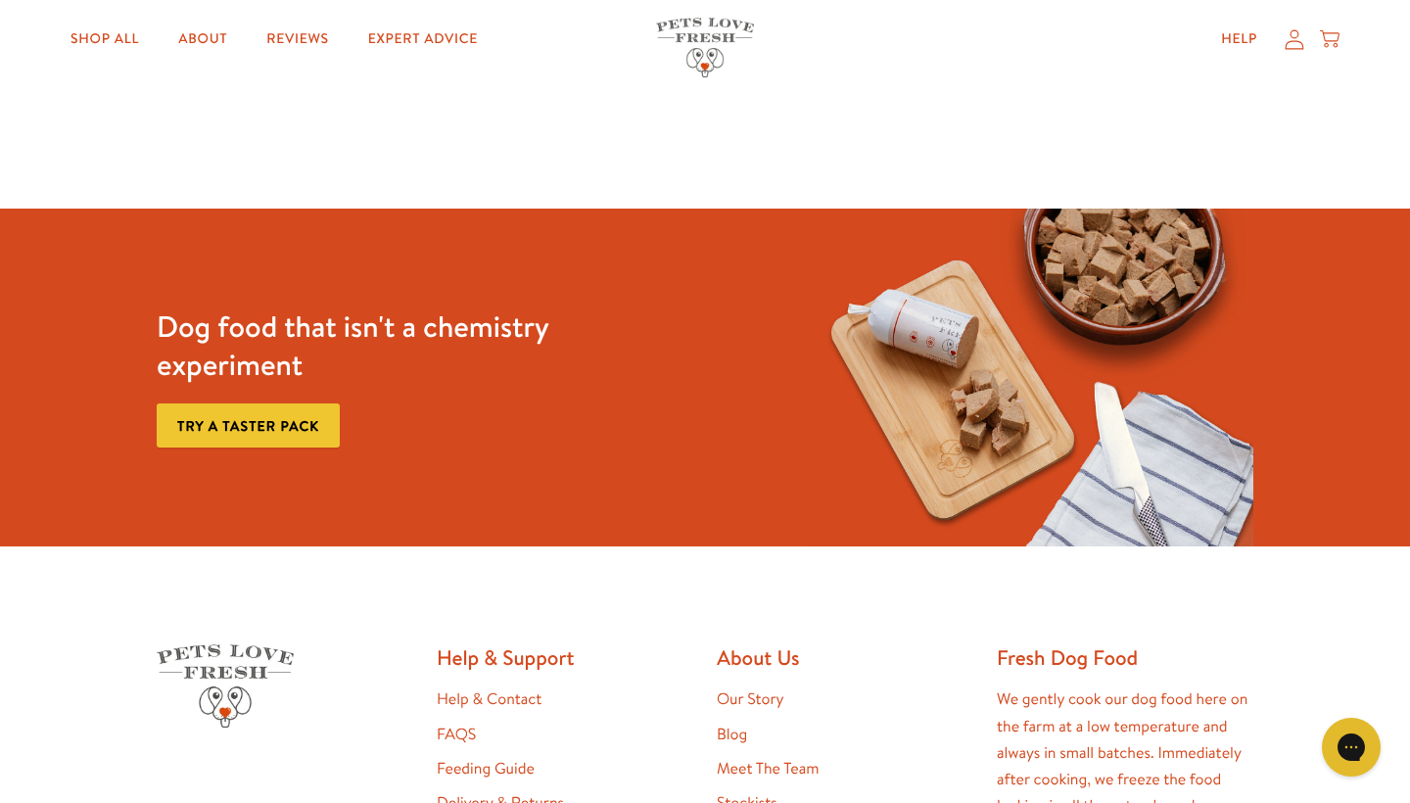 The image size is (1410, 803). What do you see at coordinates (486, 769) in the screenshot?
I see `a: Feeding Guide` at bounding box center [486, 769].